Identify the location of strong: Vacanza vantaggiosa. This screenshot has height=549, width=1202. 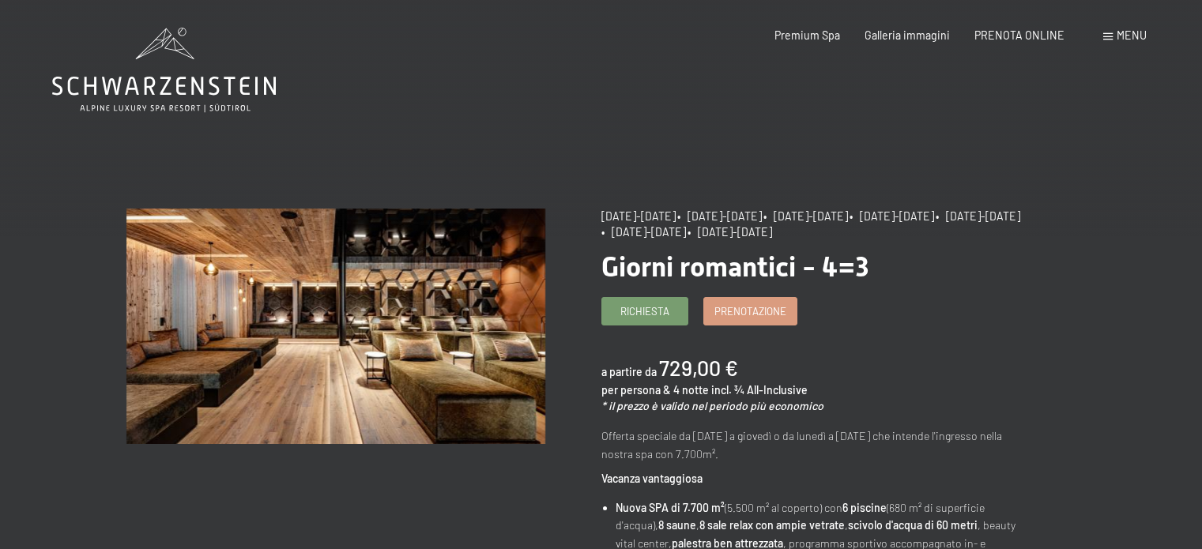
(652, 478).